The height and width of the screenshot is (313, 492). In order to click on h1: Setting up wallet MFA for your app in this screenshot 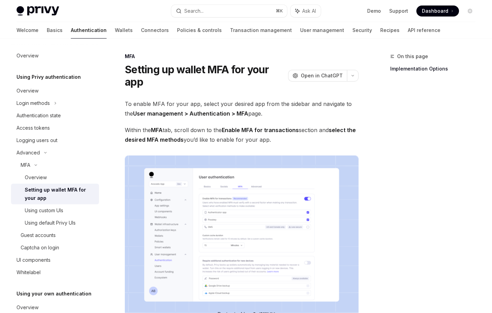, I will do `click(205, 76)`.